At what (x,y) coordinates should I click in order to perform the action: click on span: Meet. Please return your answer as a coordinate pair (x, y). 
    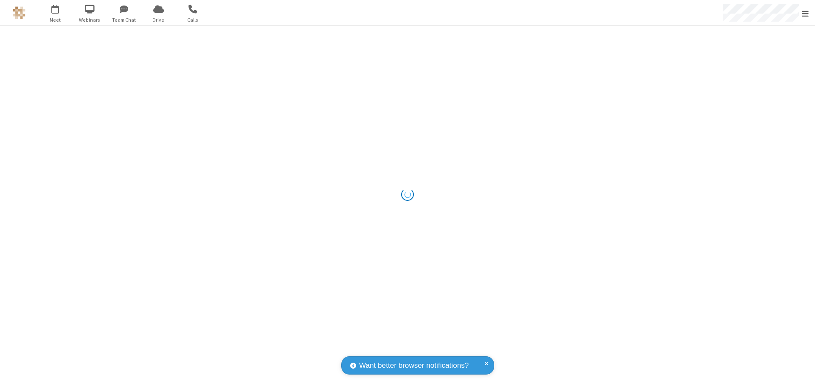
    Looking at the image, I should click on (55, 20).